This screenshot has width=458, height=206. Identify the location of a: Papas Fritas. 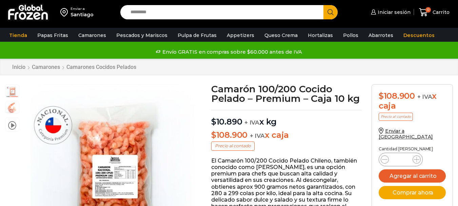
(53, 35).